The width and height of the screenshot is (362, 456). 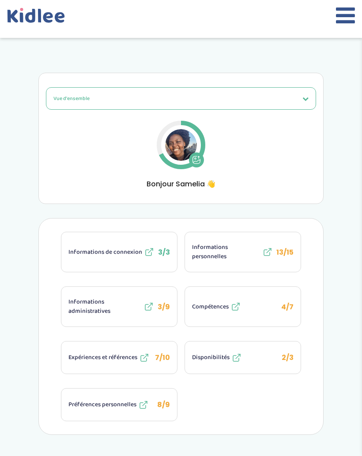 What do you see at coordinates (226, 252) in the screenshot?
I see `span: Informations personnelles` at bounding box center [226, 252].